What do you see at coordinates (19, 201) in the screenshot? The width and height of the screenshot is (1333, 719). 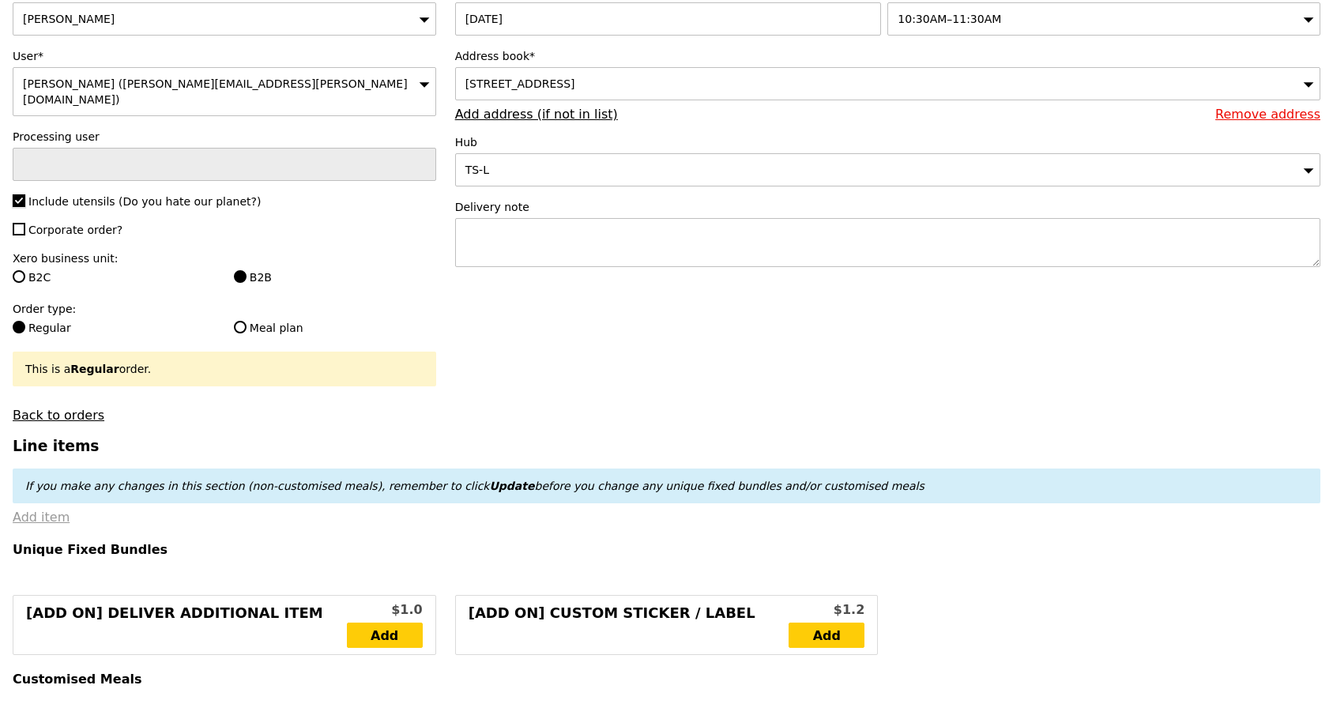 I see `input: Include utensils (Do you hate our planet?)` at bounding box center [19, 201].